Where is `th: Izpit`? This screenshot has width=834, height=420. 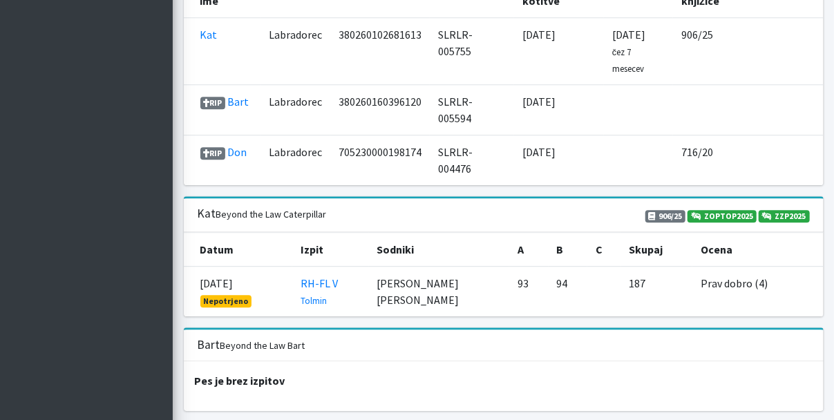 th: Izpit is located at coordinates (330, 249).